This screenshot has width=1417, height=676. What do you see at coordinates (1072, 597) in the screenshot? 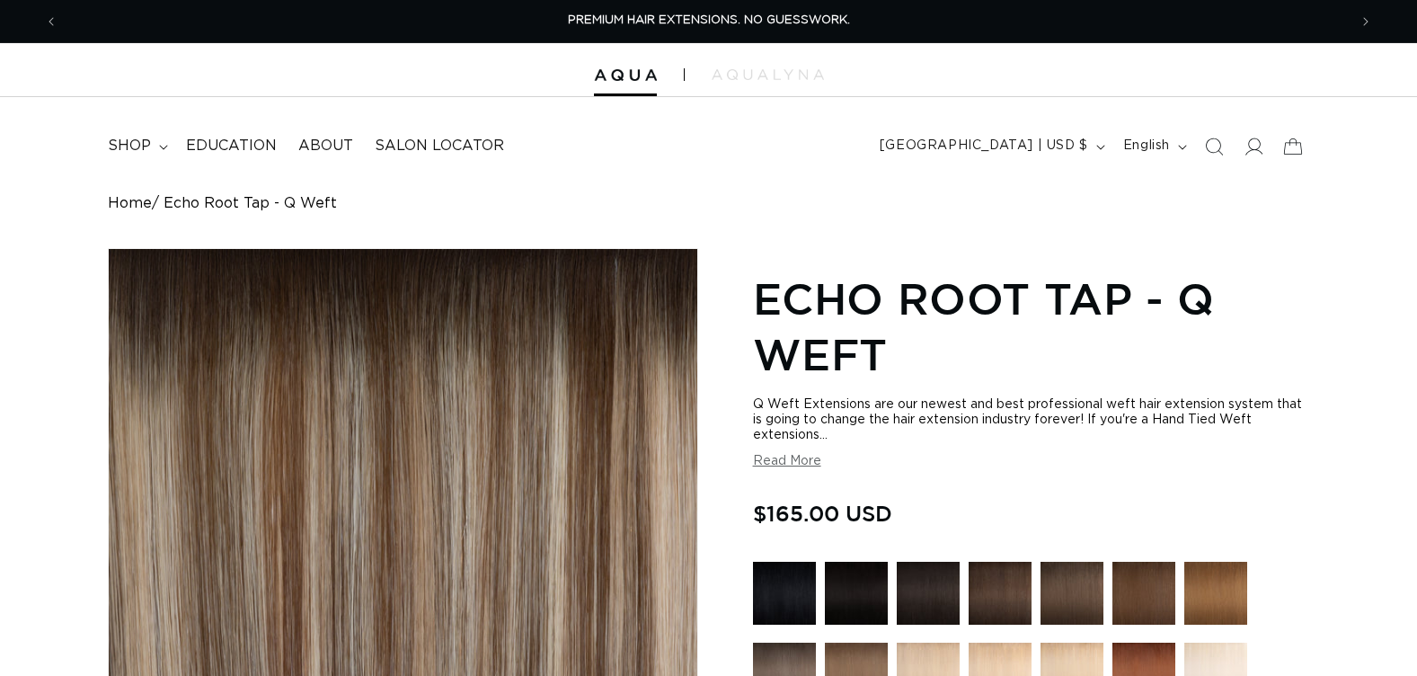
I see `a: 4AB Medium Ash Brown - Q Weft` at bounding box center [1072, 597].